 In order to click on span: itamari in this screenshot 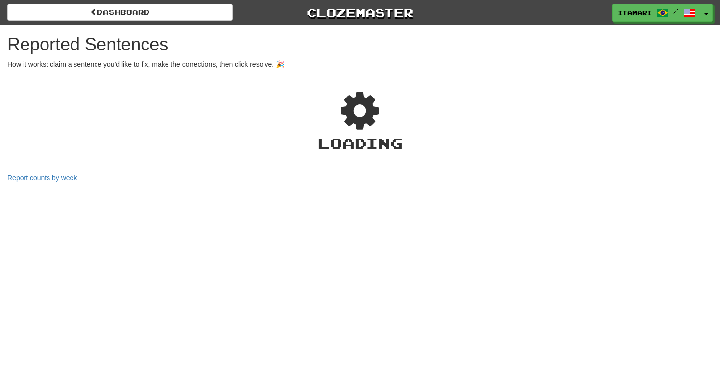, I will do `click(635, 13)`.